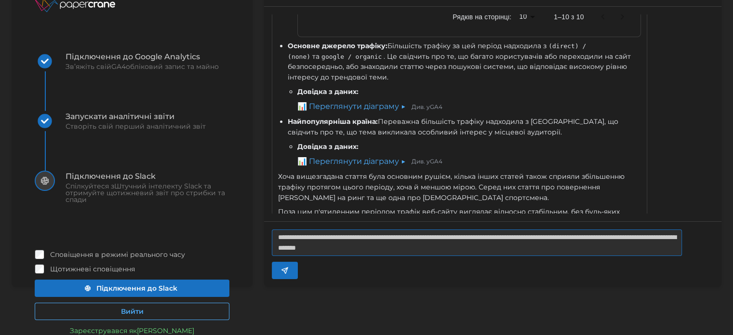 The height and width of the screenshot is (335, 733). I want to click on button: Підключення до SlackСпілкуйтеся зШтучний інтелекту Slack та отримуйте щотижневий звіт про стрибки..., so click(132, 201).